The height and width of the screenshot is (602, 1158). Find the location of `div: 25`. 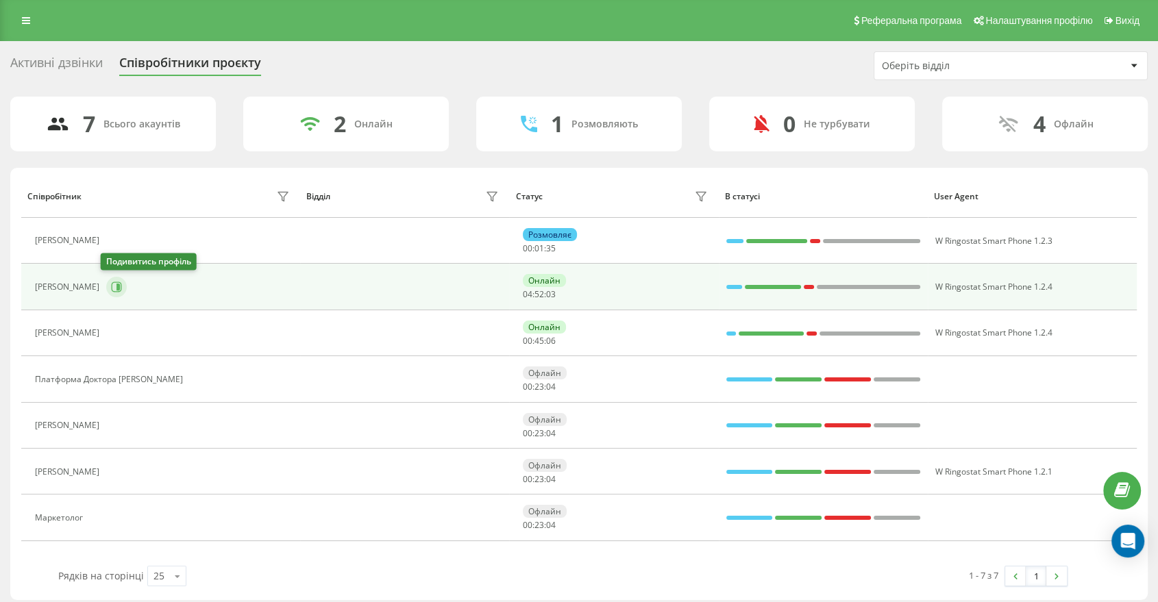

div: 25 is located at coordinates (159, 576).